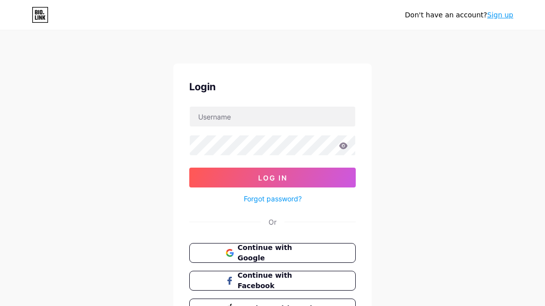  Describe the element at coordinates (500, 15) in the screenshot. I see `a: Sign up` at that location.